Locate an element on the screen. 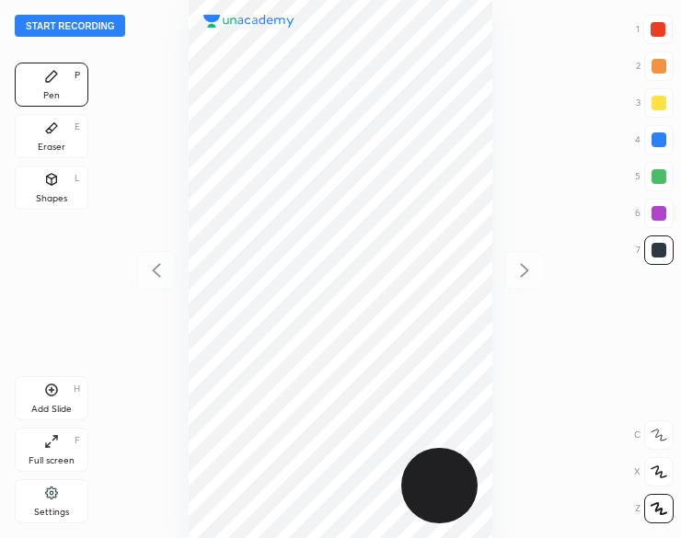 Image resolution: width=681 pixels, height=538 pixels. div: P is located at coordinates (77, 75).